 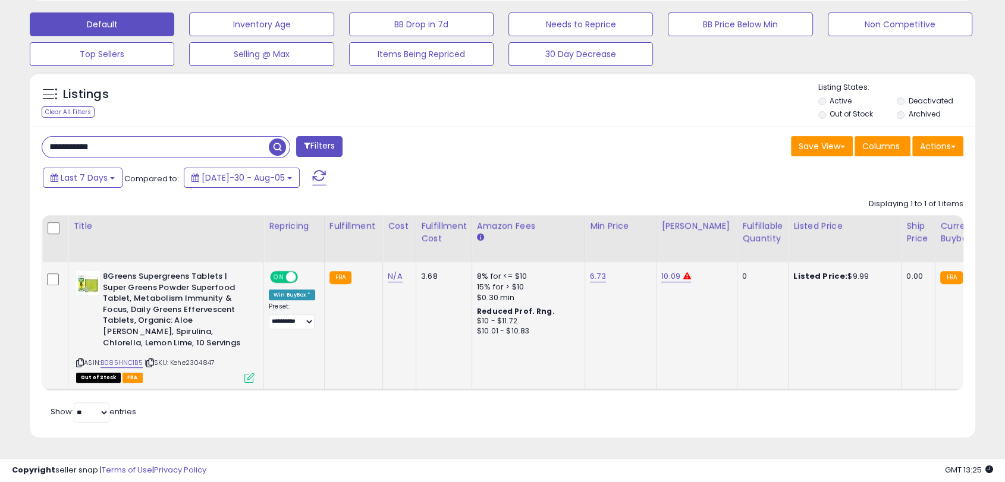 What do you see at coordinates (444, 232) in the screenshot?
I see `div: Fulfillment Cost` at bounding box center [444, 232].